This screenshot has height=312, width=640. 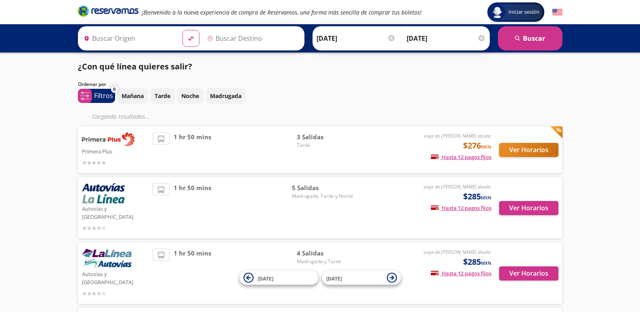 What do you see at coordinates (226, 96) in the screenshot?
I see `button: Madrugada` at bounding box center [226, 96].